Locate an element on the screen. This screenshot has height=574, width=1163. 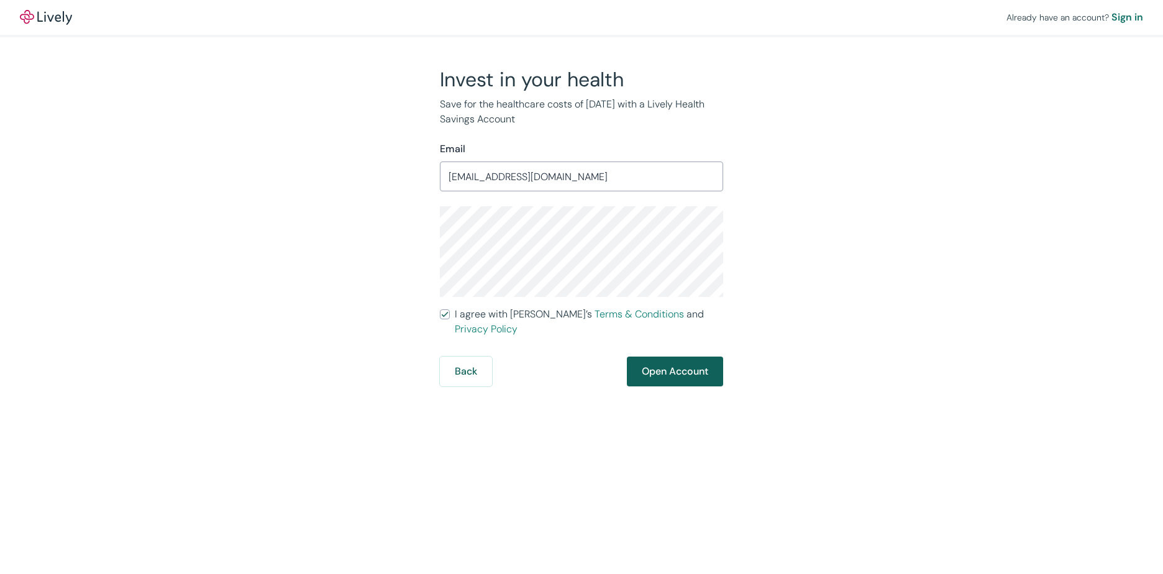
div: Sign in is located at coordinates (1127, 17).